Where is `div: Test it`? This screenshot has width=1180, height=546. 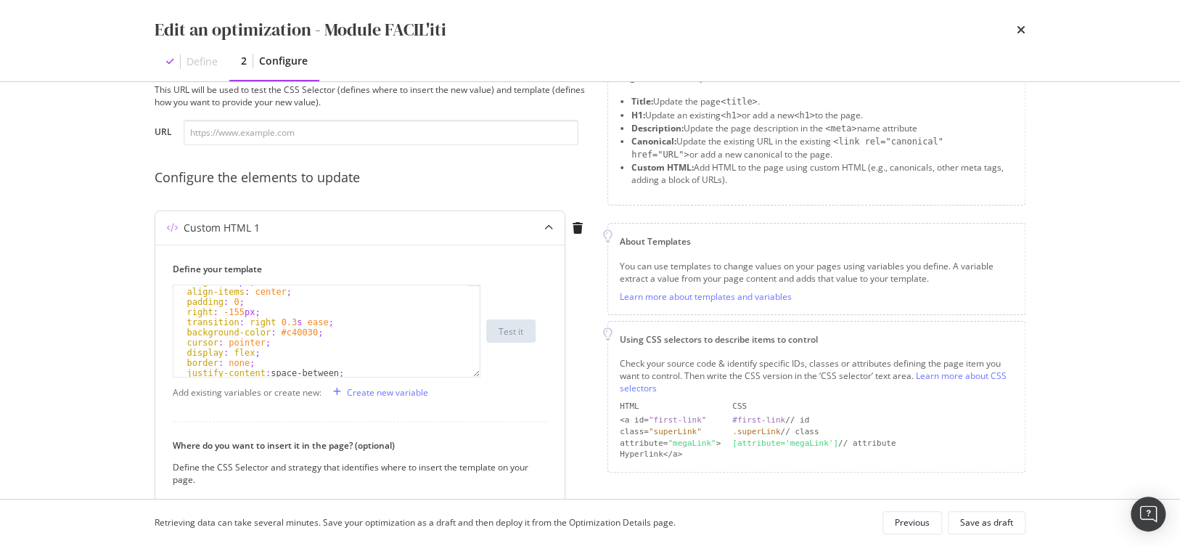
div: Test it is located at coordinates (511, 331).